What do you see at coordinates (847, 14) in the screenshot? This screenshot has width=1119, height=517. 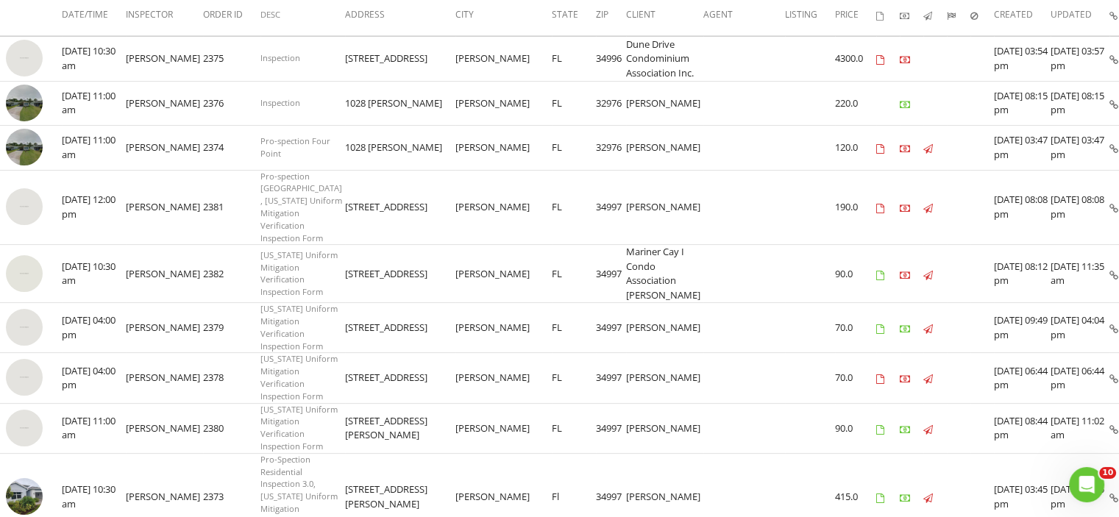 I see `span: Price` at bounding box center [847, 14].